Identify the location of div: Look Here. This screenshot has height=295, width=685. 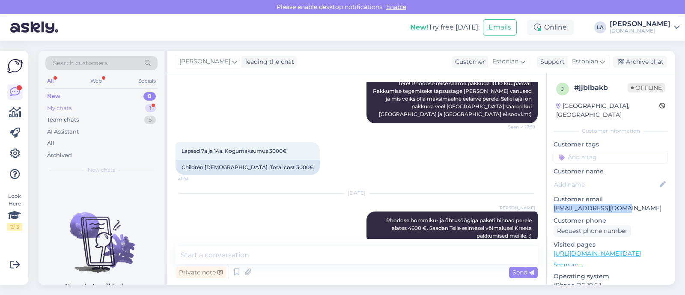
(15, 211).